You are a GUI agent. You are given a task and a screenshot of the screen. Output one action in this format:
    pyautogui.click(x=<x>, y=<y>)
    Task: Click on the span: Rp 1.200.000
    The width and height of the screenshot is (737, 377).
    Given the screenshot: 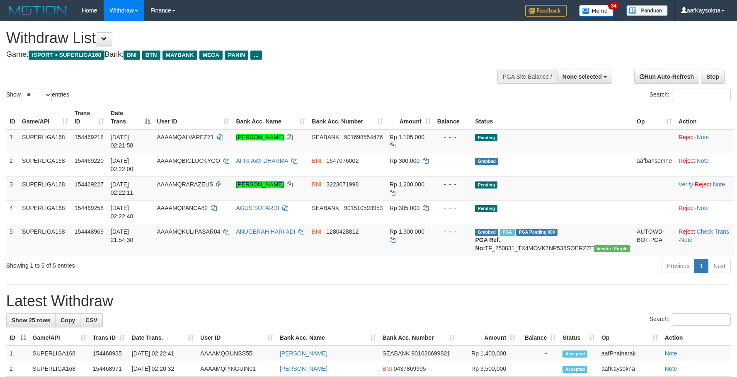 What is the action you would take?
    pyautogui.click(x=407, y=185)
    